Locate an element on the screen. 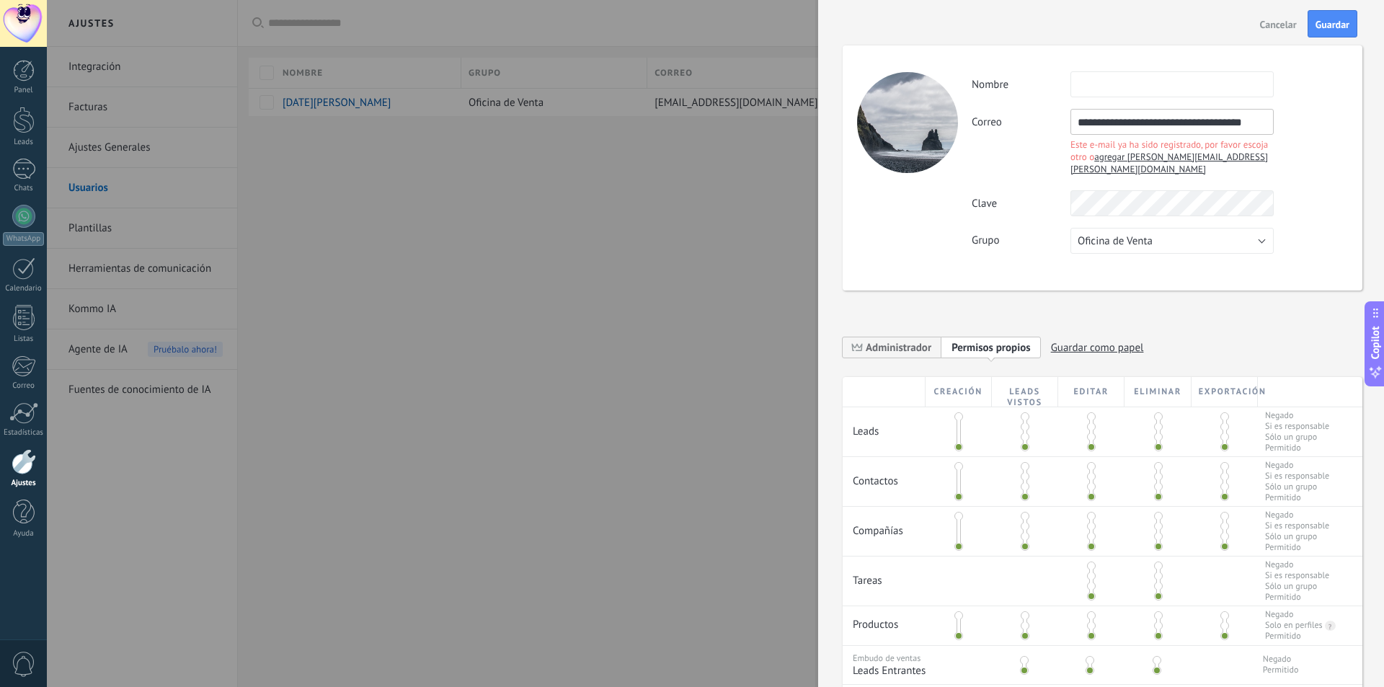 The image size is (1384, 687). span: Cancelar is located at coordinates (1278, 25).